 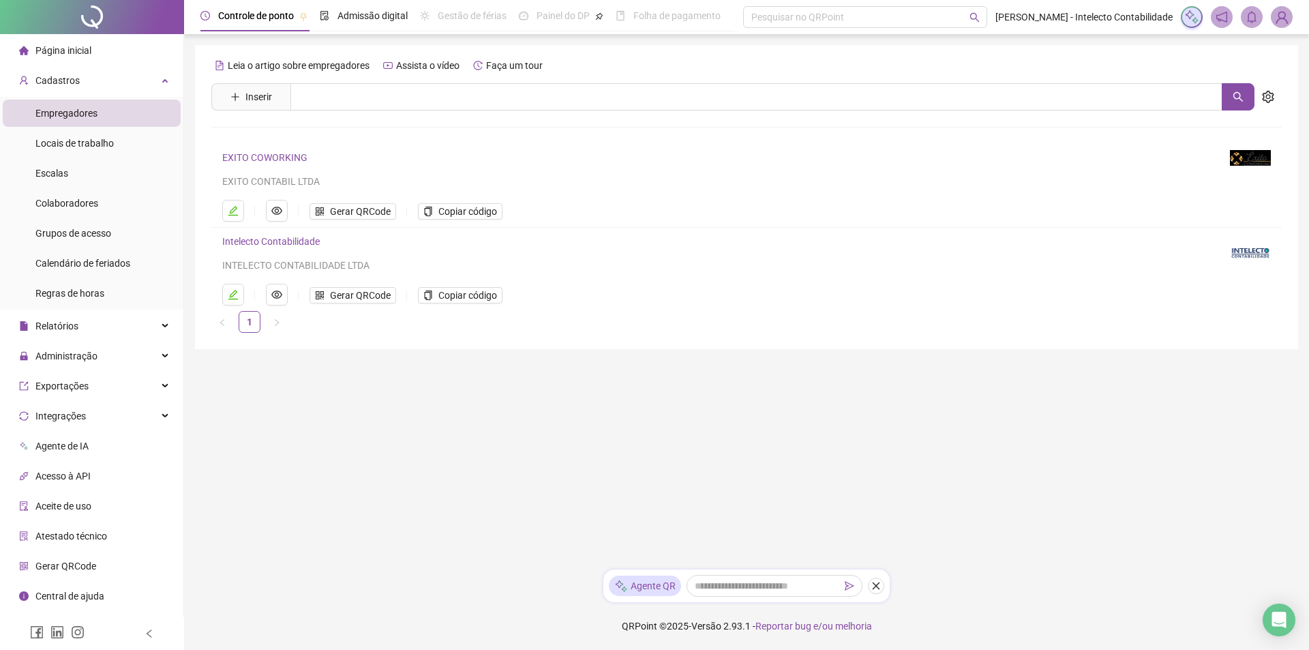 What do you see at coordinates (718, 265) in the screenshot?
I see `div: INTELECTO CONTABILIDADE LTDA` at bounding box center [718, 265].